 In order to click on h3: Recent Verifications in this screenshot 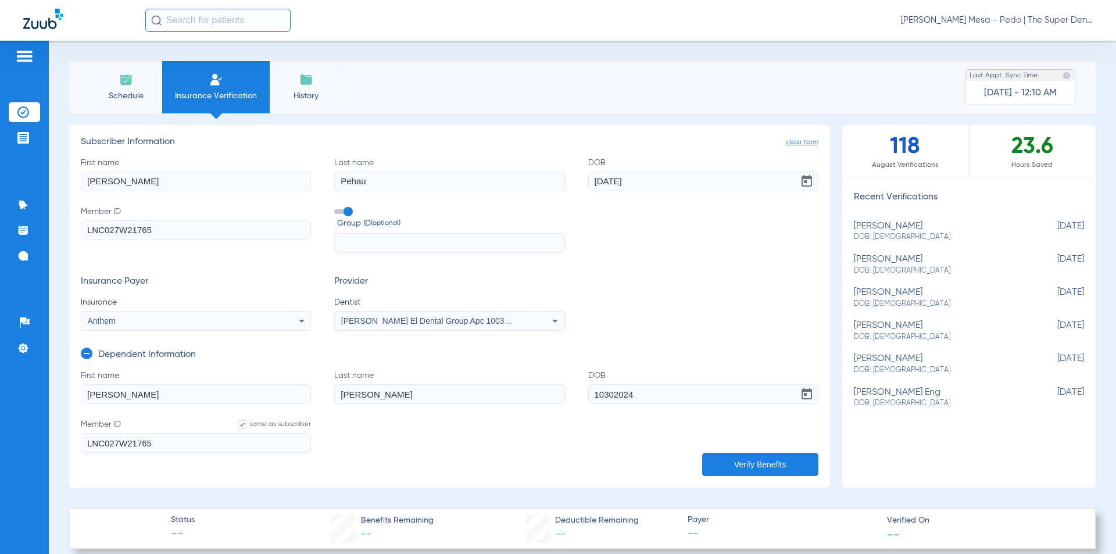, I will do `click(969, 198)`.